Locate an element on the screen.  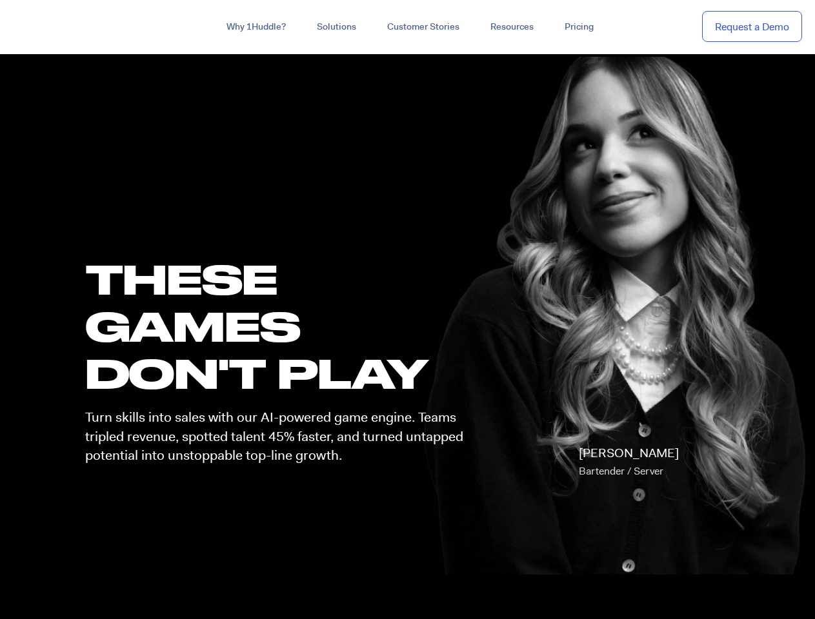
a: Request a Demo is located at coordinates (752, 26).